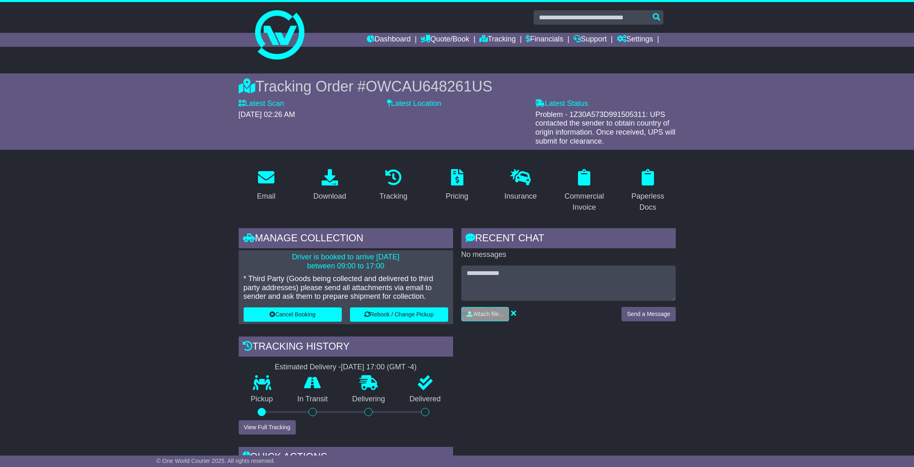  What do you see at coordinates (330, 196) in the screenshot?
I see `div: Download` at bounding box center [330, 196].